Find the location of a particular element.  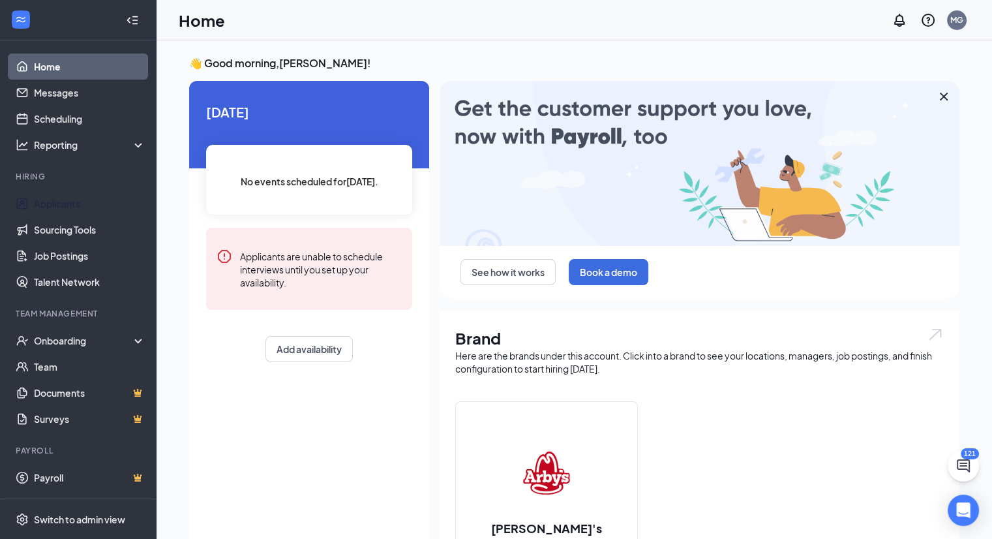

div: Applicants are unable to schedule interviews until you set up your availability. is located at coordinates (321, 269).